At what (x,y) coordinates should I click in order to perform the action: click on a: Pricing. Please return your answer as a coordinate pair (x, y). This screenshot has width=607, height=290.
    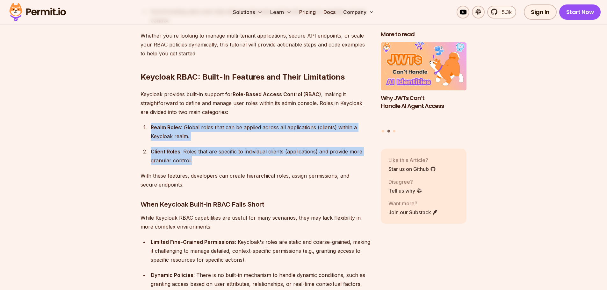
    Looking at the image, I should click on (307, 12).